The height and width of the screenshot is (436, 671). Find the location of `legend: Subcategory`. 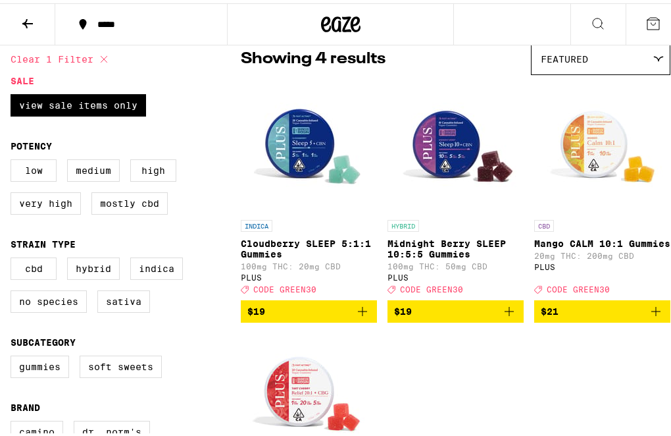

legend: Subcategory is located at coordinates (43, 339).